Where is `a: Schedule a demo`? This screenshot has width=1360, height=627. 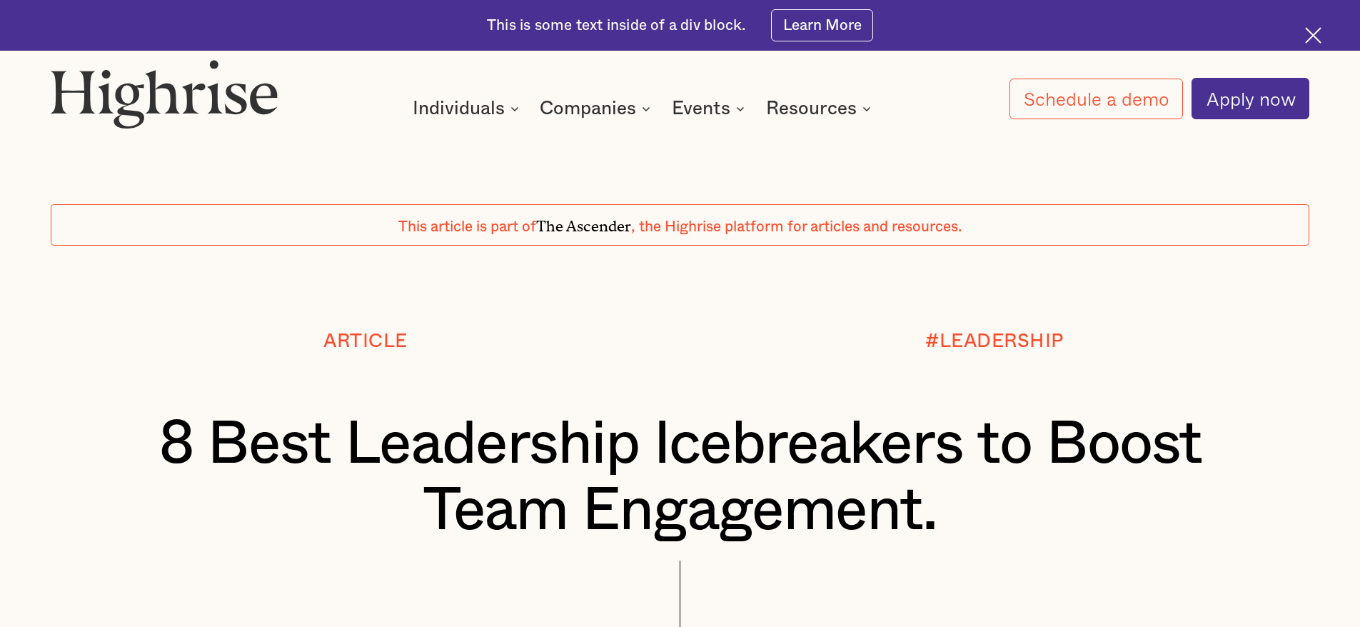 a: Schedule a demo is located at coordinates (1097, 99).